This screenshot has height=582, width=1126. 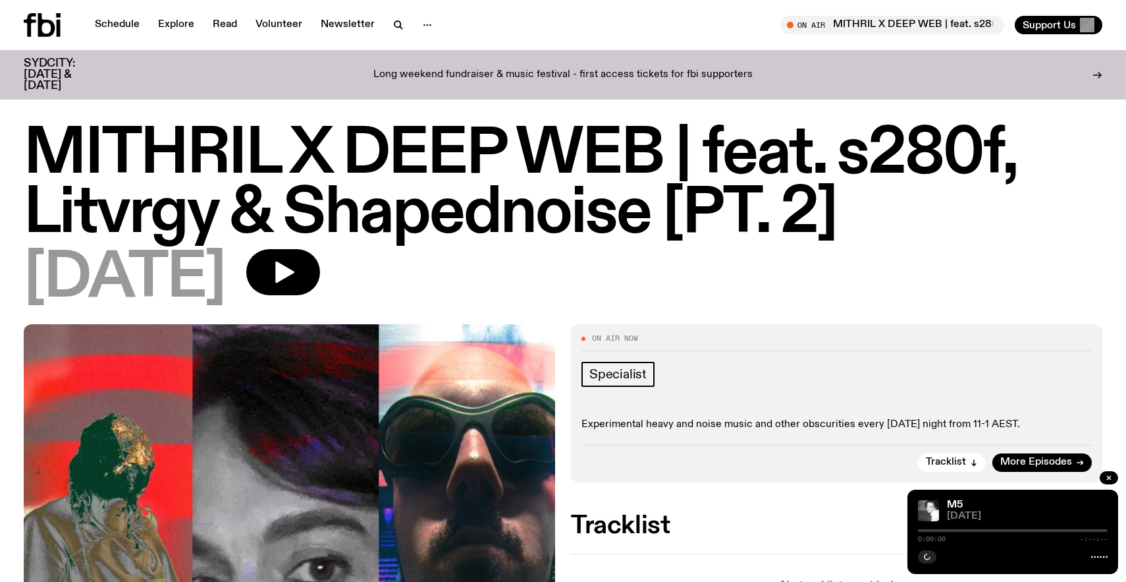 I want to click on button: Support Us, so click(x=1059, y=25).